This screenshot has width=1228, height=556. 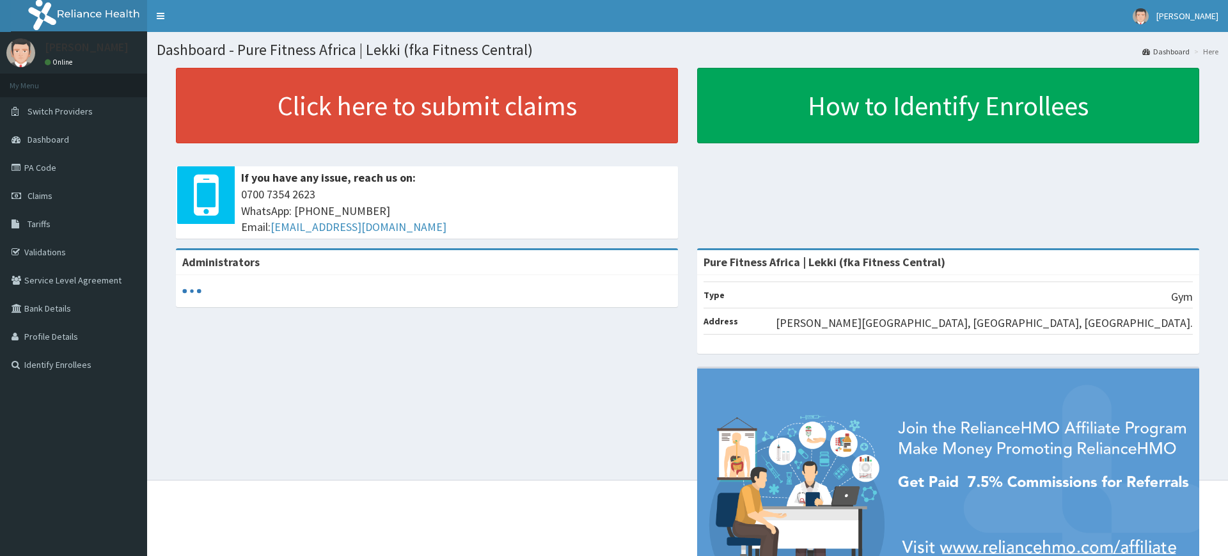 What do you see at coordinates (1182, 297) in the screenshot?
I see `p: Gym` at bounding box center [1182, 297].